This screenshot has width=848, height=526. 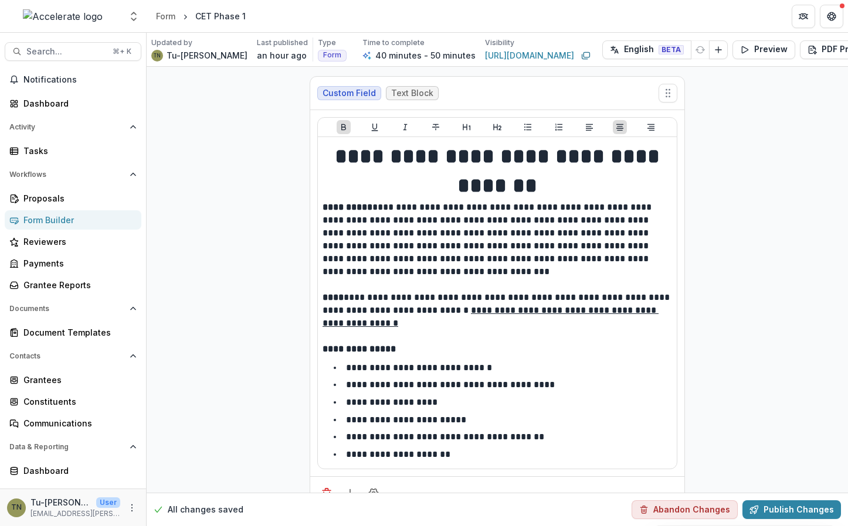 I want to click on span: Notifications, so click(x=80, y=80).